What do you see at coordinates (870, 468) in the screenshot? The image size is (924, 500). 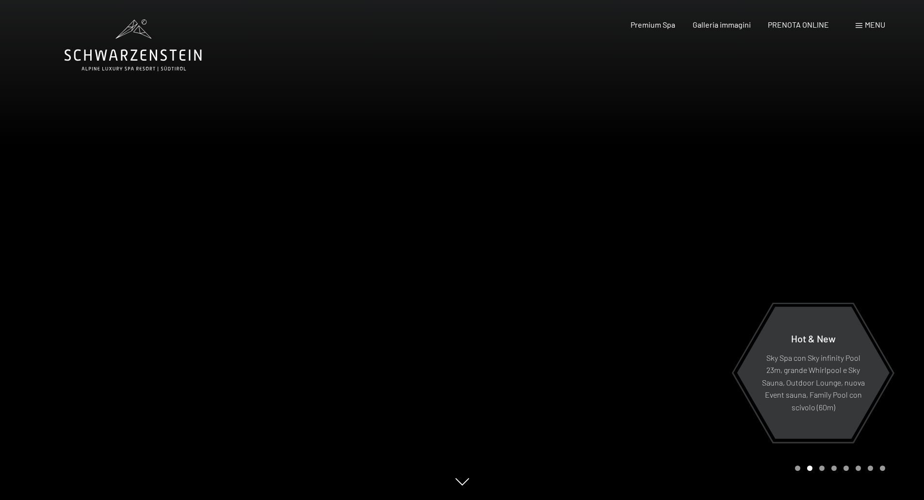 I see `div: Carousel Page 7` at bounding box center [870, 468].